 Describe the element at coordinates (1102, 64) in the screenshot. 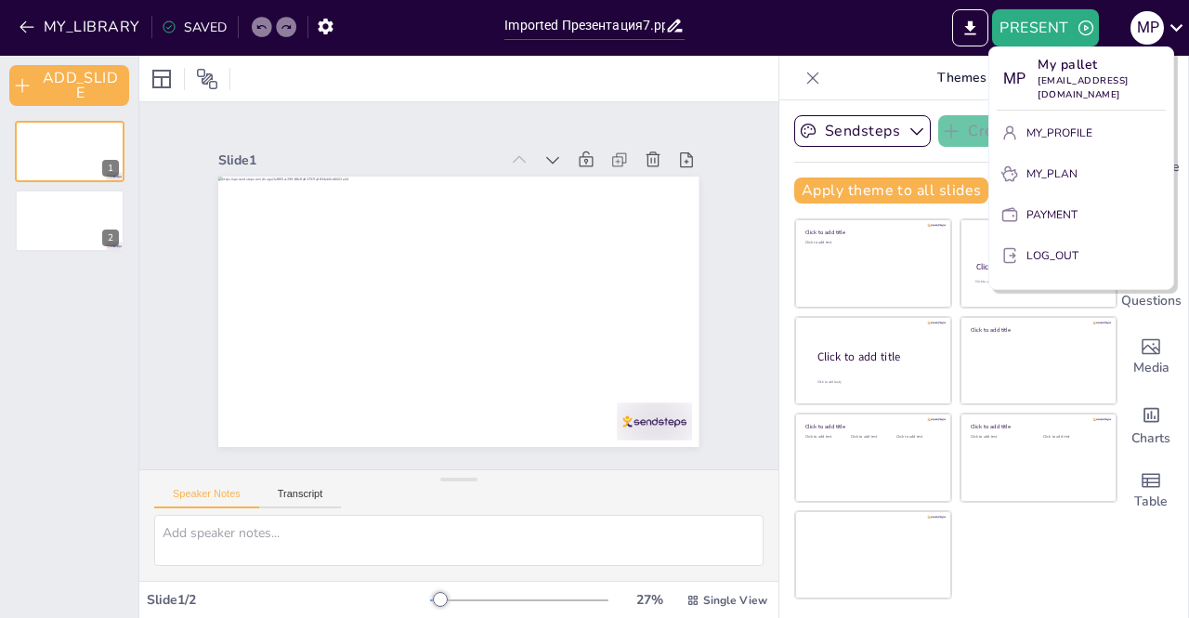

I see `p: My pallet` at that location.